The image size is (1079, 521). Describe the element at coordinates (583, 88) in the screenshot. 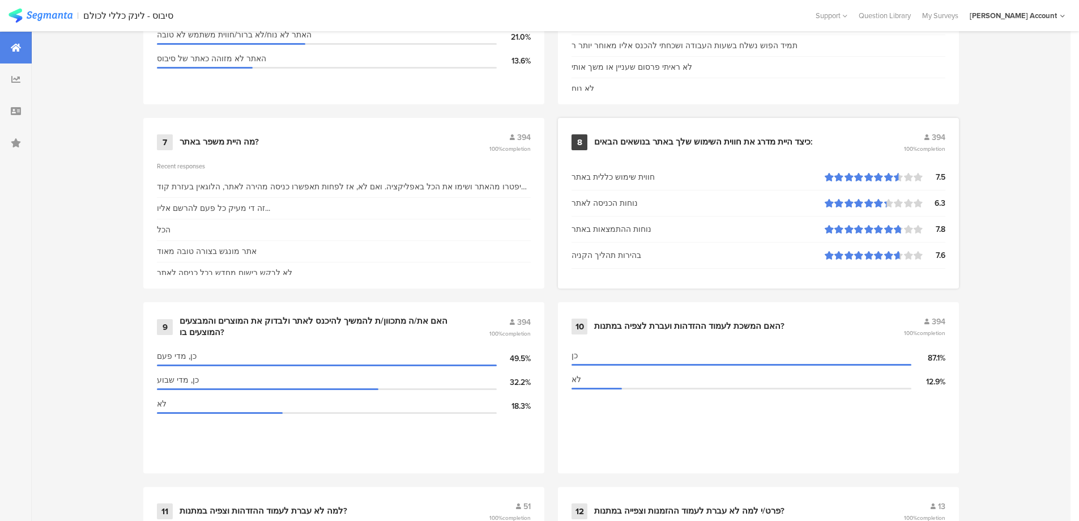

I see `div: לא נוח` at that location.